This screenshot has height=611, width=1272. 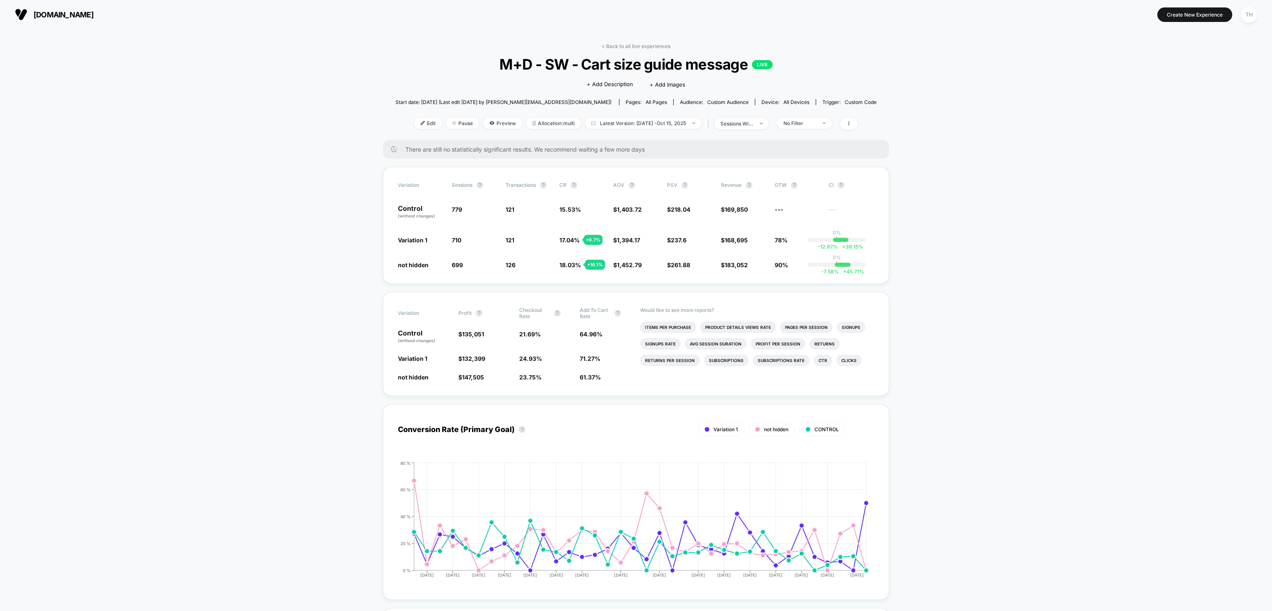 What do you see at coordinates (736, 209) in the screenshot?
I see `span: 169,850` at bounding box center [736, 209].